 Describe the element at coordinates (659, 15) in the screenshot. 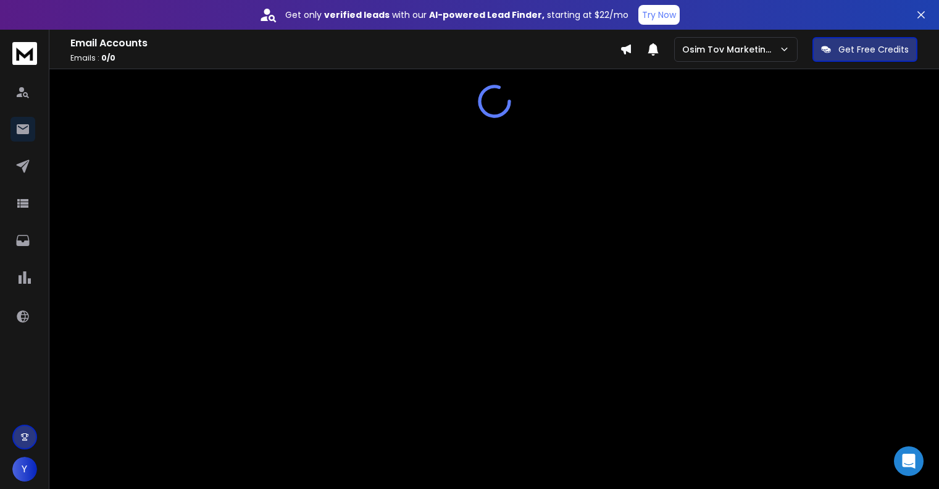

I see `button: Try Now` at that location.